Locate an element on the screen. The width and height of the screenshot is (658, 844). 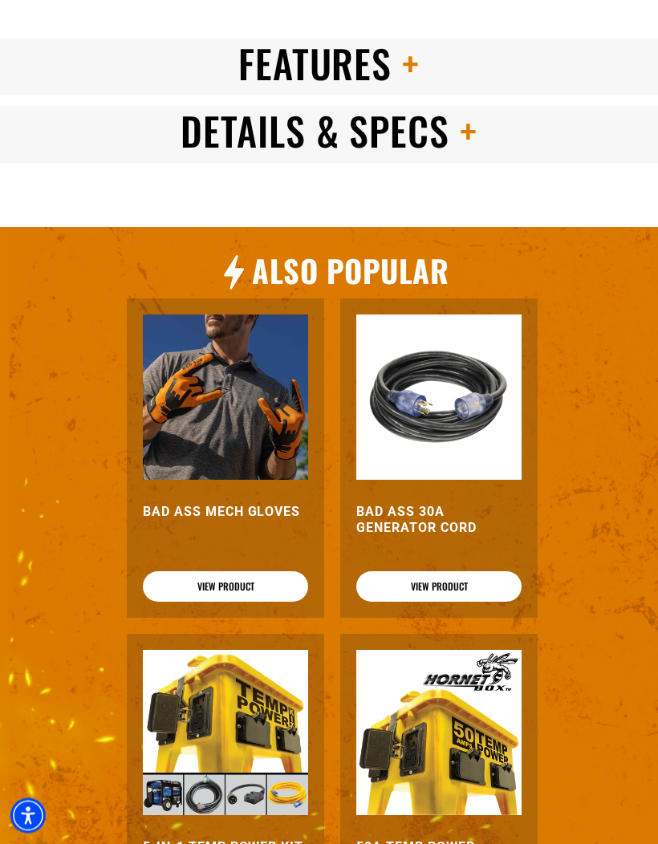
h3: Bad Ass MECH Gloves is located at coordinates (225, 512).